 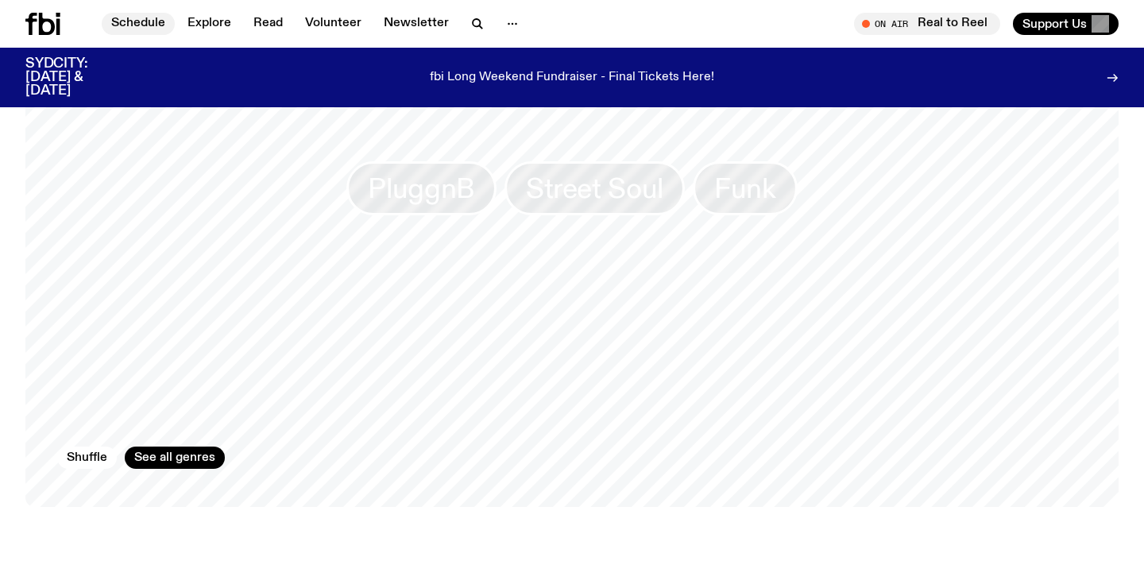 What do you see at coordinates (594, 188) in the screenshot?
I see `span: Street Soul` at bounding box center [594, 188].